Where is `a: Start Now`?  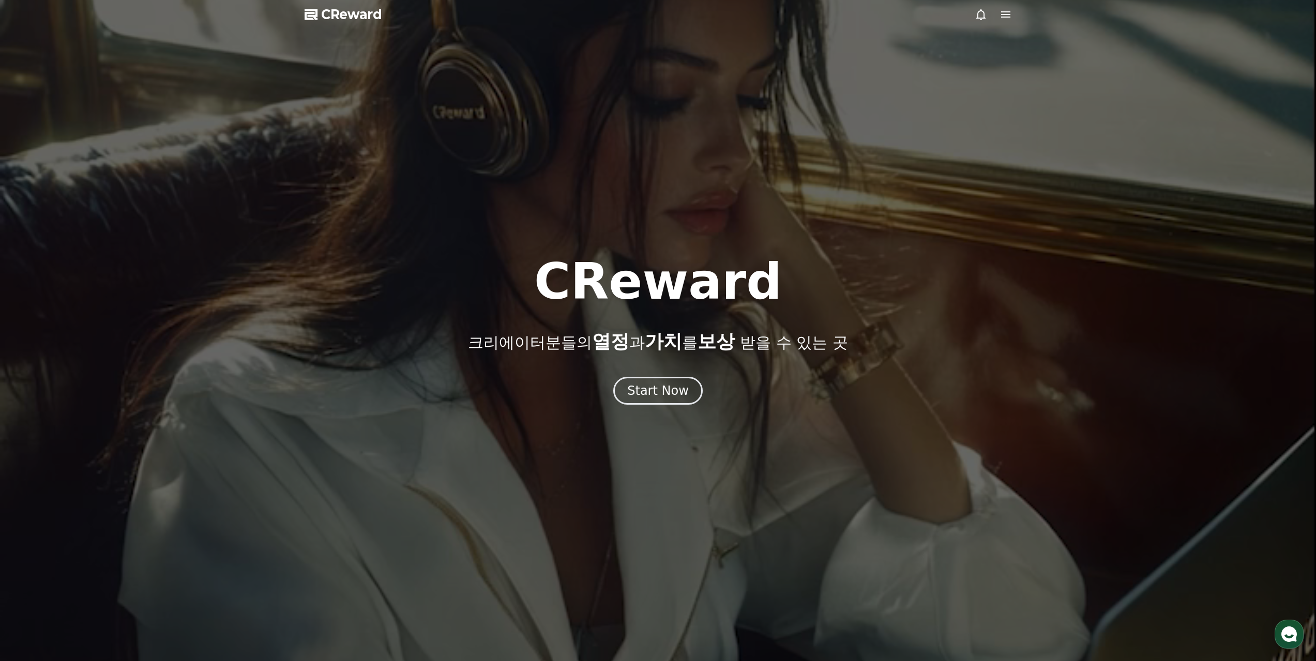 a: Start Now is located at coordinates (658, 392).